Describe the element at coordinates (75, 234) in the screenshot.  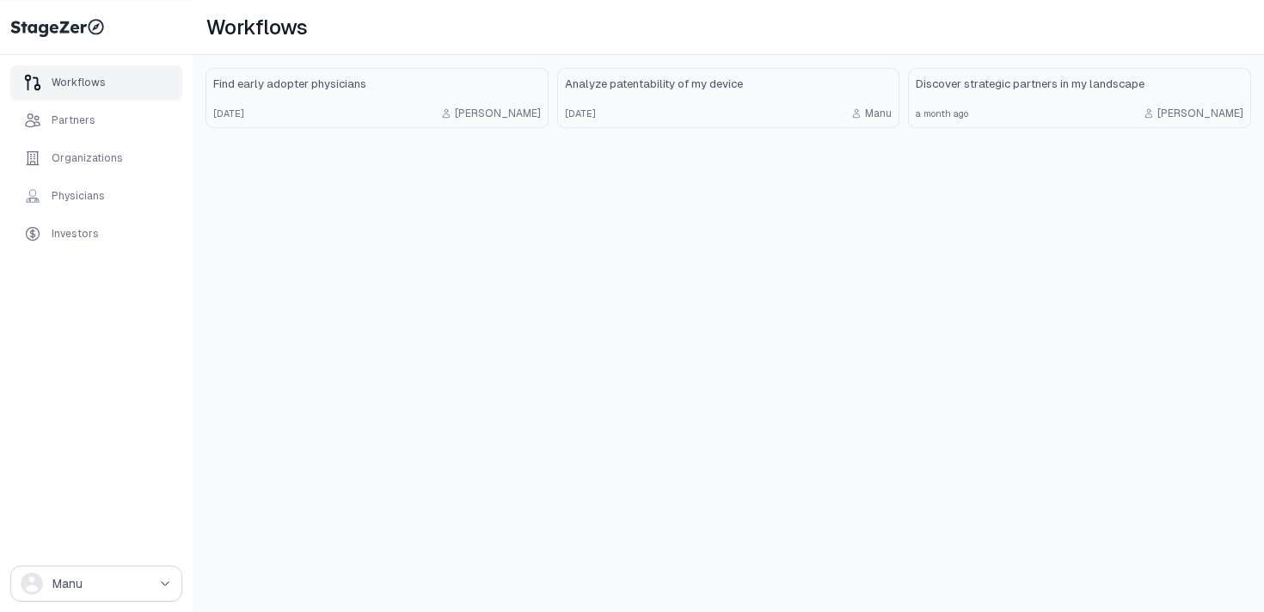
I see `div: Investors` at that location.